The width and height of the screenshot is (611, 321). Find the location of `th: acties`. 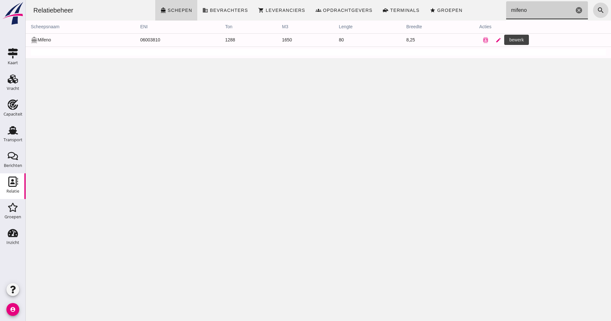

th: acties is located at coordinates (517, 27).